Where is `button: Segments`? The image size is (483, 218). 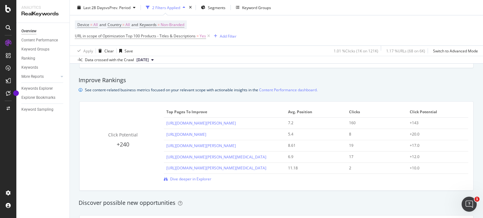 button: Segments is located at coordinates (213, 8).